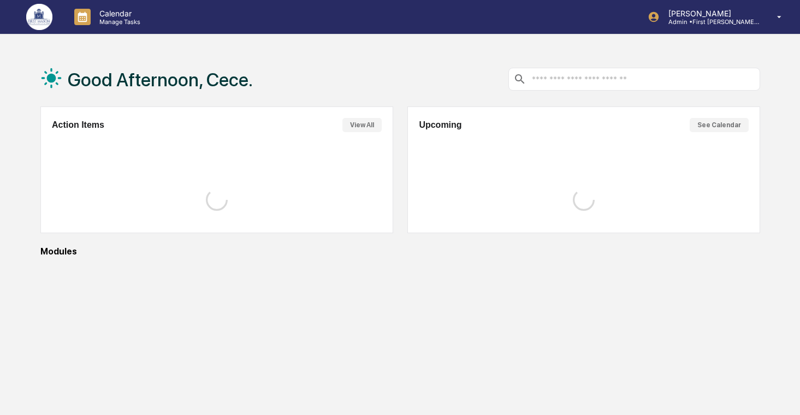 Image resolution: width=800 pixels, height=415 pixels. I want to click on a: View All, so click(362, 125).